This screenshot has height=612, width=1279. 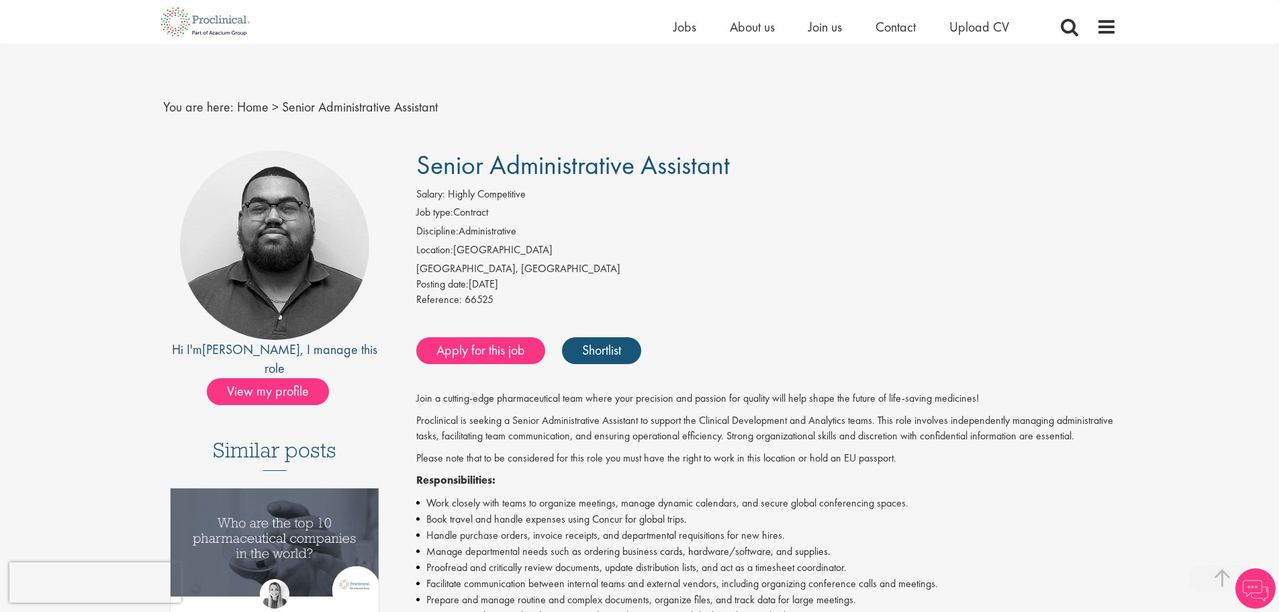 What do you see at coordinates (275, 245) in the screenshot?
I see `img: imeage of recruiter Ashley Bennett` at bounding box center [275, 245].